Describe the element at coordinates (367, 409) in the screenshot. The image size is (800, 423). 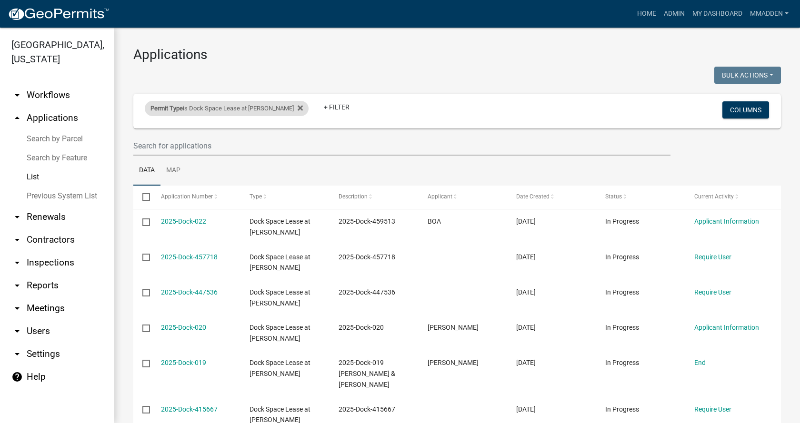
I see `span: 2025-Dock-415667` at that location.